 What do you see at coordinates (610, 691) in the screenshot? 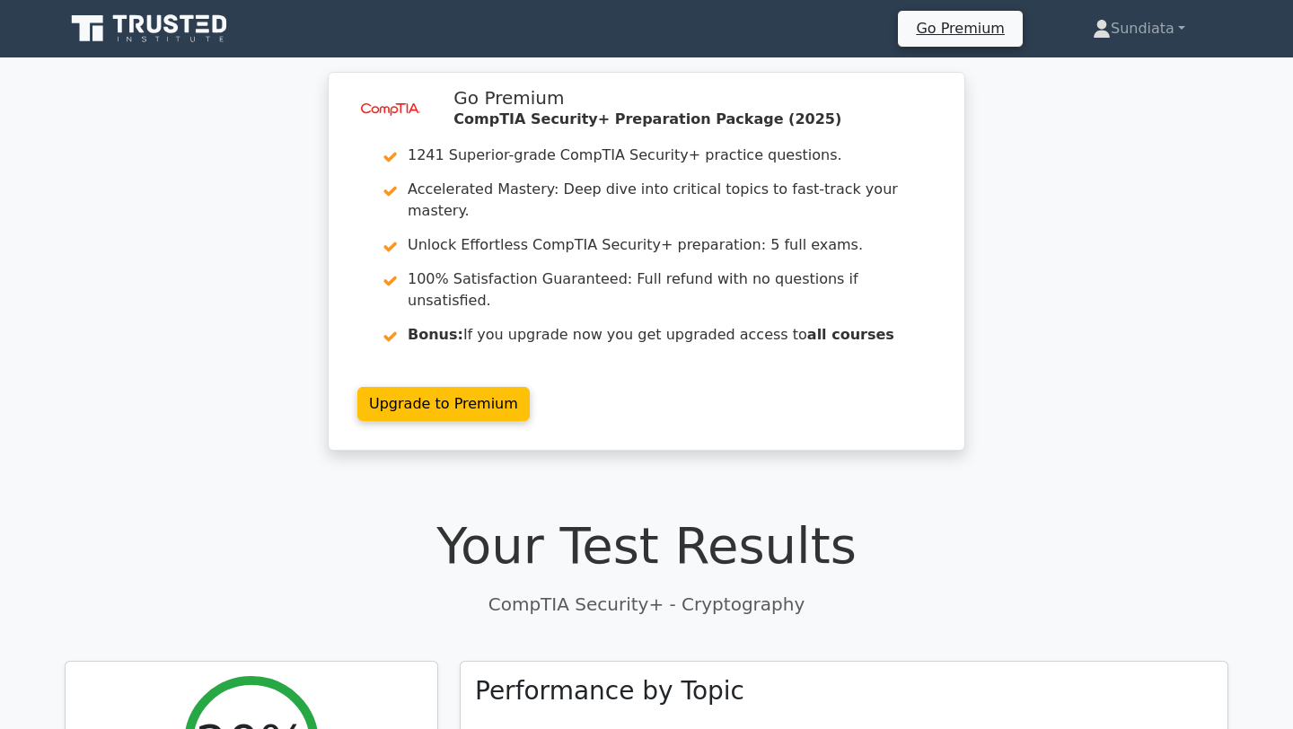
I see `h3: Performance by Topic` at bounding box center [610, 691].